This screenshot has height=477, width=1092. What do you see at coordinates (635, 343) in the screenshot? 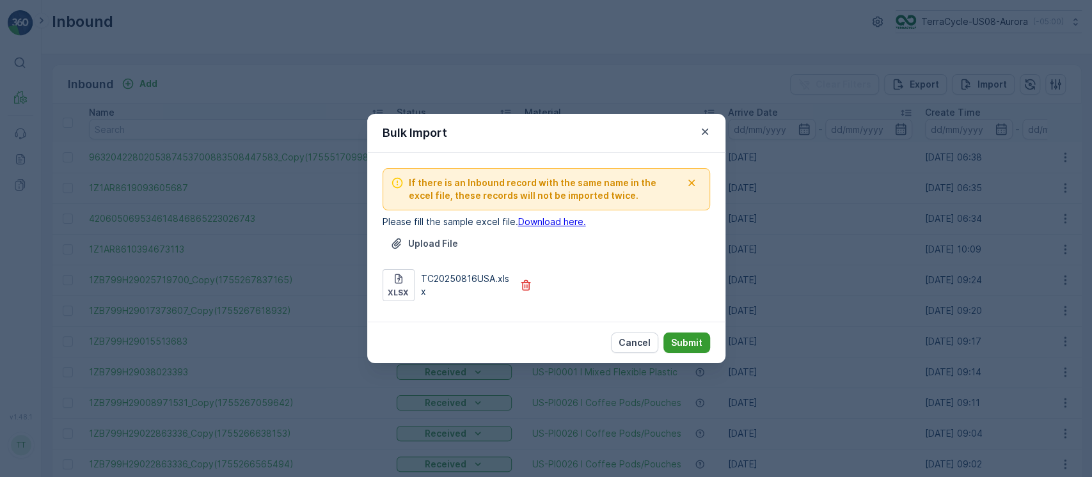
I see `button: Cancel` at bounding box center [635, 343].